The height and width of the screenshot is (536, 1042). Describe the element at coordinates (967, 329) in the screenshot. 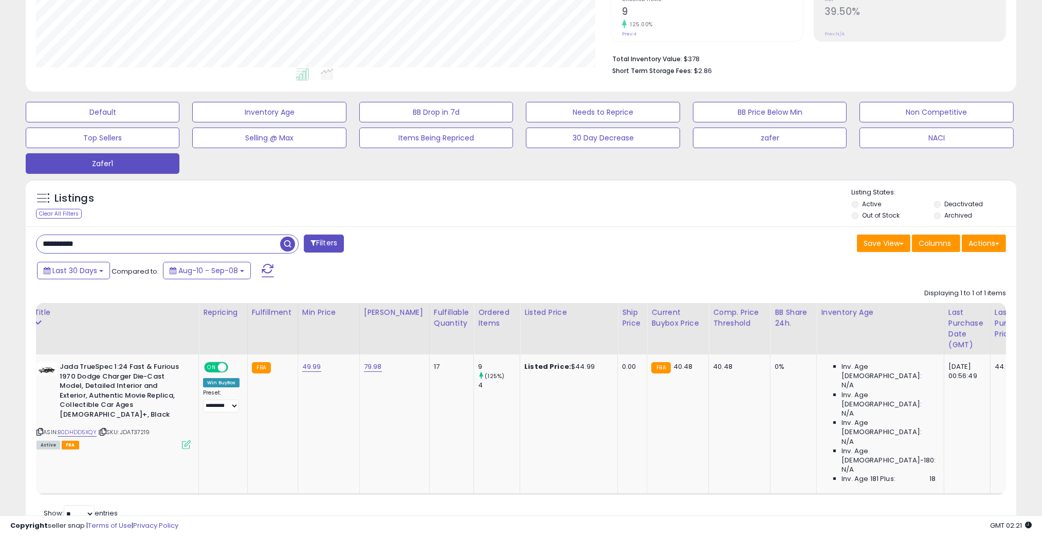

I see `div: Last Purchase Date (GMT)` at that location.